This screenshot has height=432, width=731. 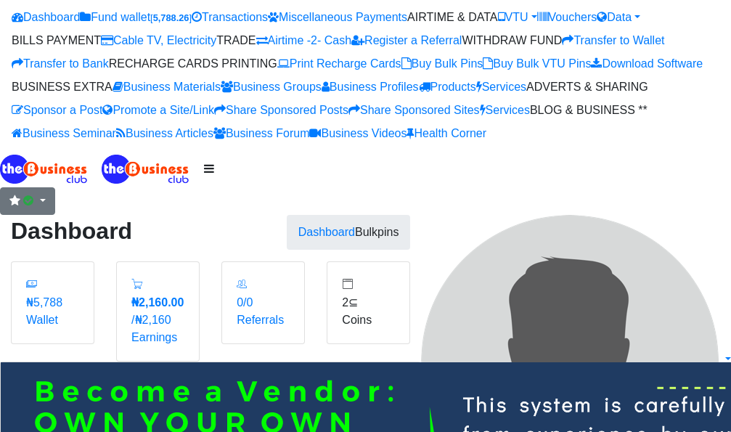 I want to click on li: BILLS PAYMENT, so click(x=56, y=41).